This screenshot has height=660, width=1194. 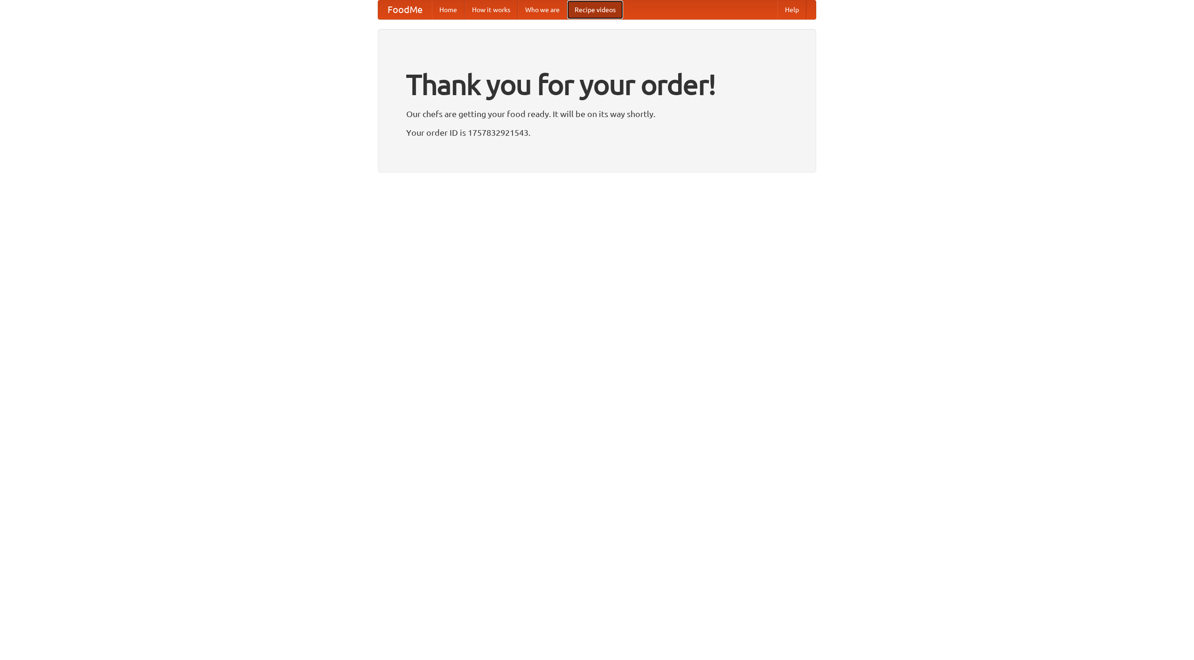 What do you see at coordinates (597, 114) in the screenshot?
I see `p: Our chefs are getting your food ready. It will be on its way shortly.` at bounding box center [597, 114].